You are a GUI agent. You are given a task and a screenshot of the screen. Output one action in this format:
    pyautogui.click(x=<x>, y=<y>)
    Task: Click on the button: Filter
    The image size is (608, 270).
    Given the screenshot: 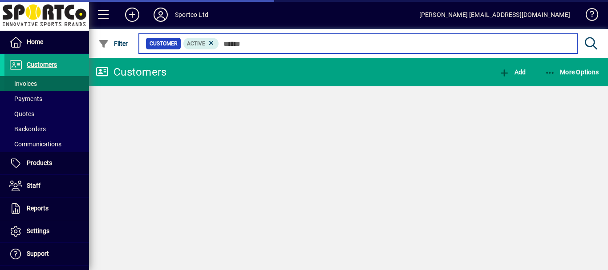 What is the action you would take?
    pyautogui.click(x=113, y=44)
    